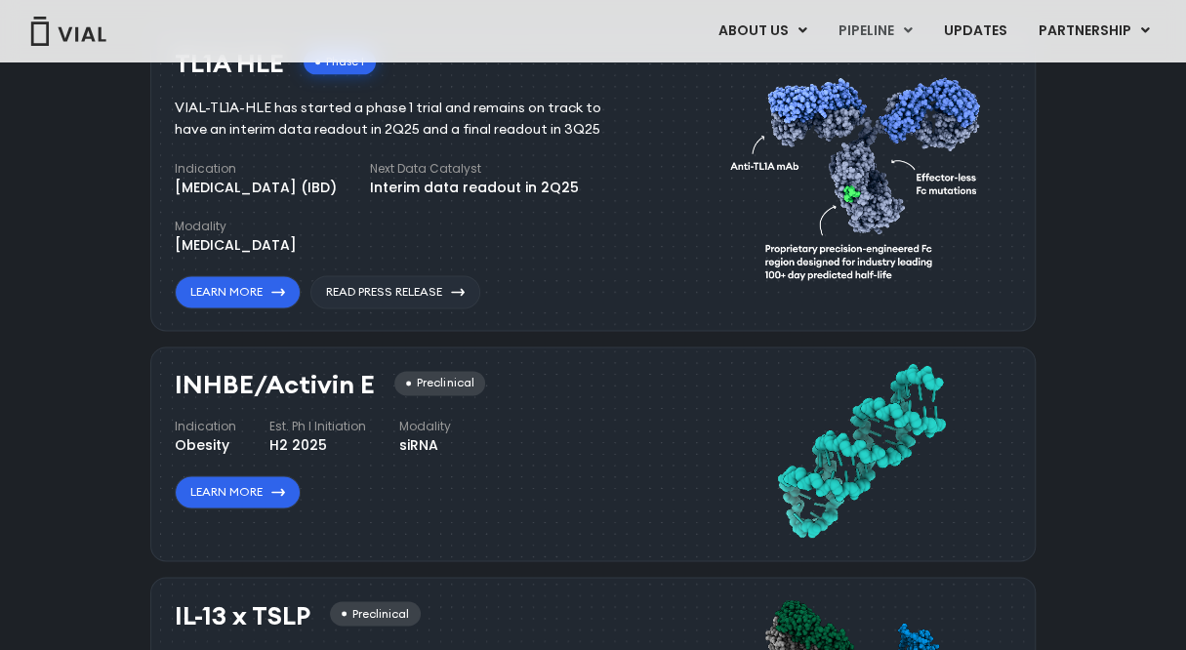  Describe the element at coordinates (274, 384) in the screenshot. I see `h3: INHBE/Activin E` at that location.